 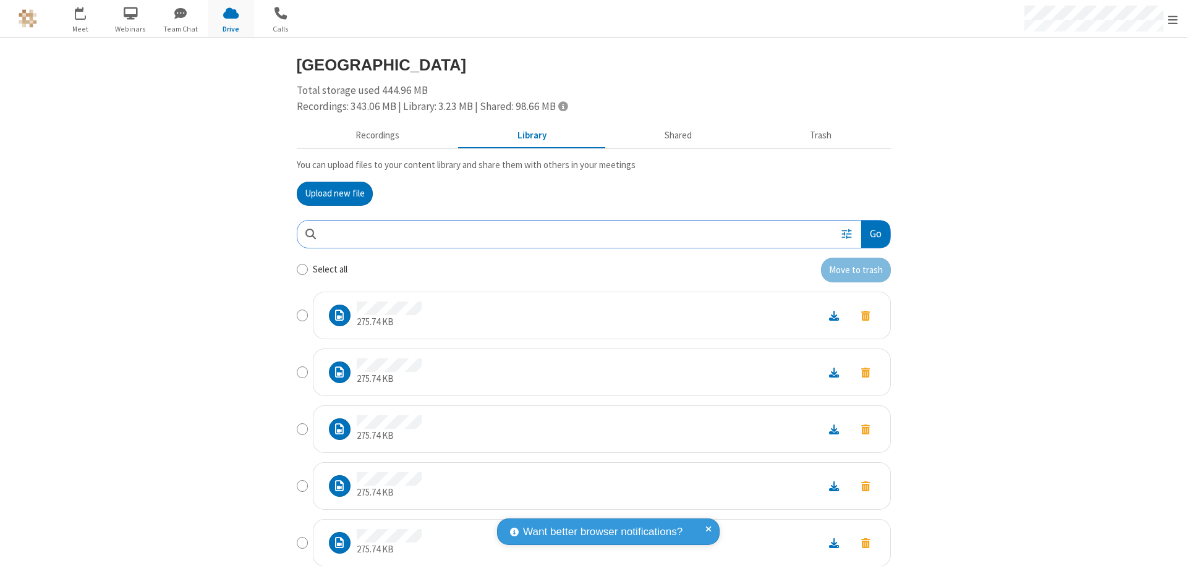 What do you see at coordinates (330, 270) in the screenshot?
I see `label: Select all` at bounding box center [330, 270].